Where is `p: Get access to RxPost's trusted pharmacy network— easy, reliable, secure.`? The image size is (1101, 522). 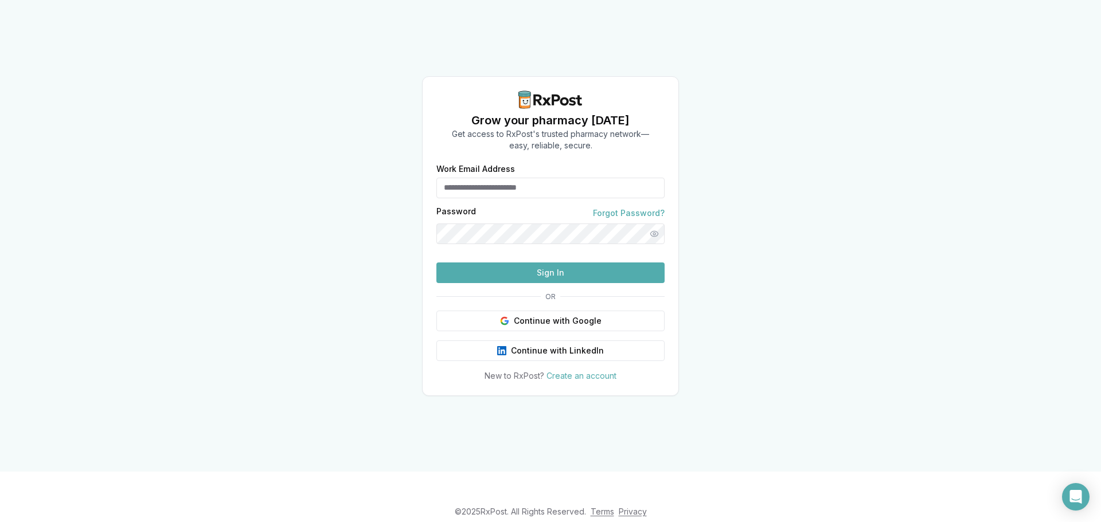 p: Get access to RxPost's trusted pharmacy network— easy, reliable, secure. is located at coordinates (550, 140).